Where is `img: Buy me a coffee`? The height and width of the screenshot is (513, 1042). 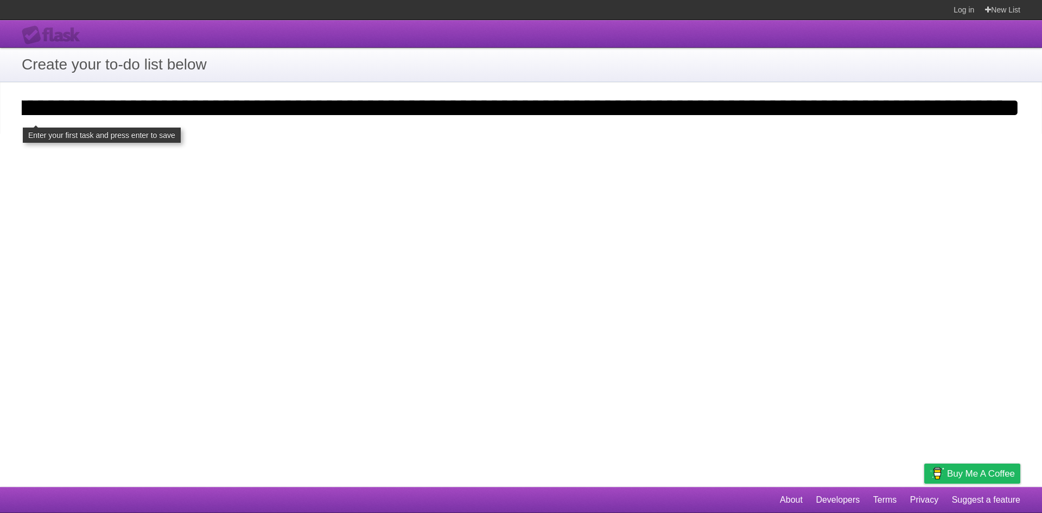 img: Buy me a coffee is located at coordinates (937, 473).